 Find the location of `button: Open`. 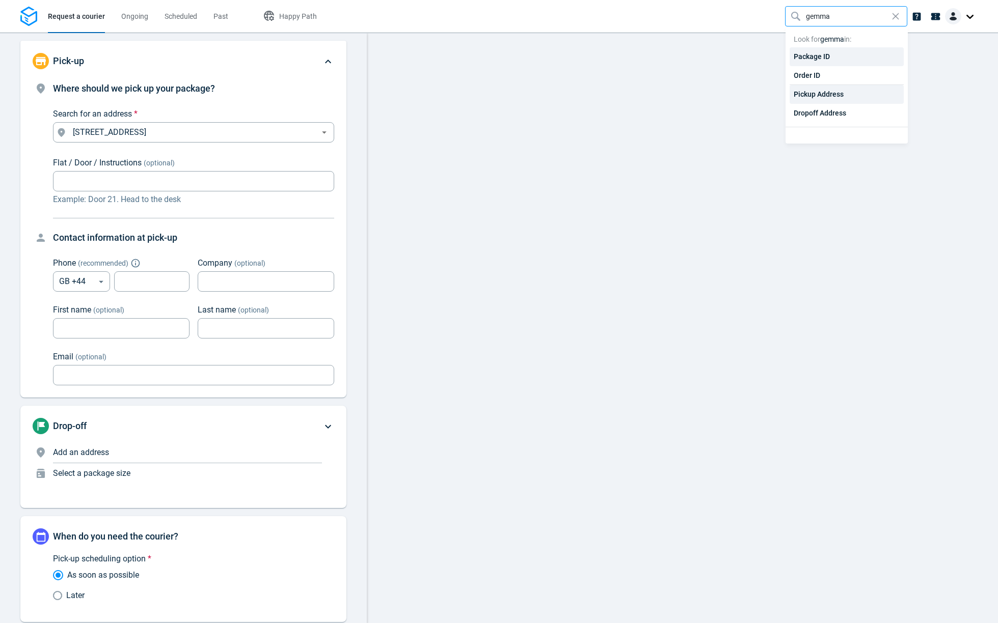

button: Open is located at coordinates (324, 132).